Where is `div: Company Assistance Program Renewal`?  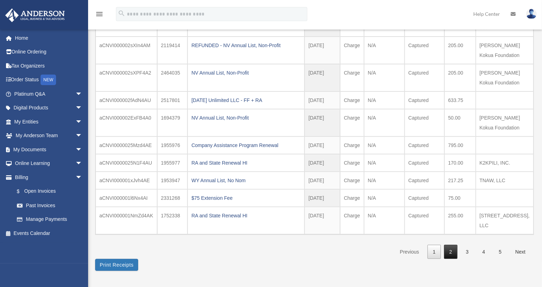
div: Company Assistance Program Renewal is located at coordinates (246, 145).